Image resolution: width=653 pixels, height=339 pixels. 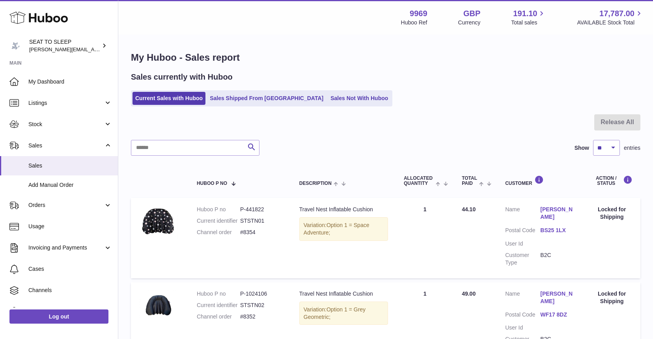 What do you see at coordinates (66, 124) in the screenshot?
I see `span: Stock` at bounding box center [66, 124].